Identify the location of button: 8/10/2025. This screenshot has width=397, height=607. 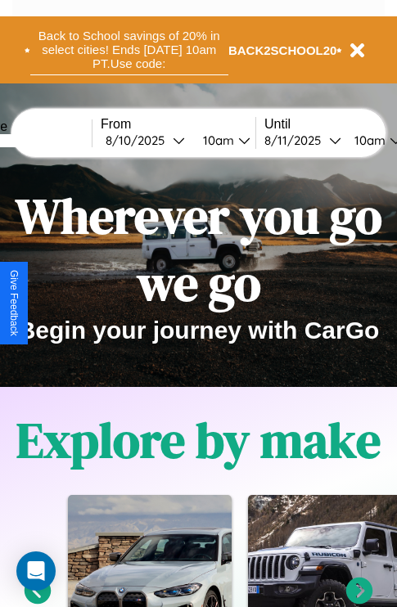
(145, 140).